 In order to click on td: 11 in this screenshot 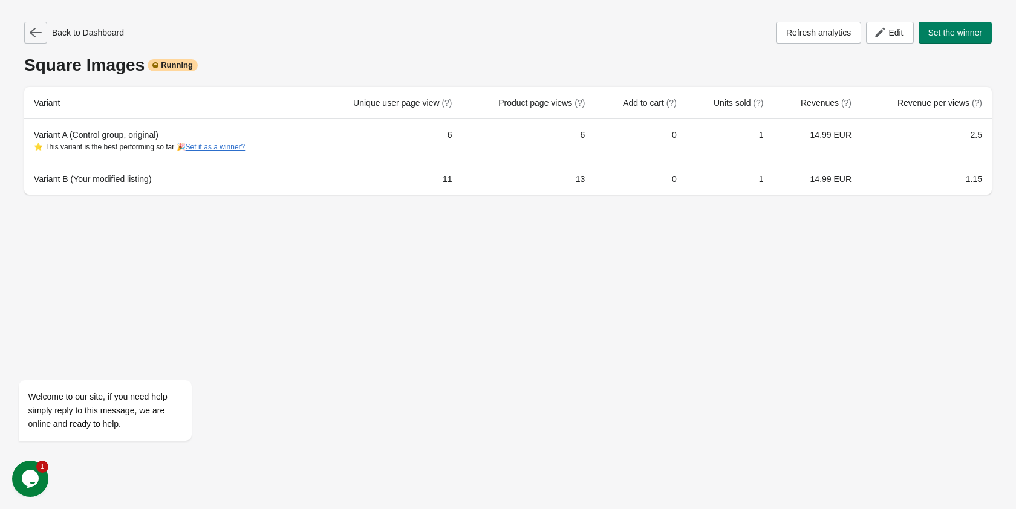, I will do `click(387, 178)`.